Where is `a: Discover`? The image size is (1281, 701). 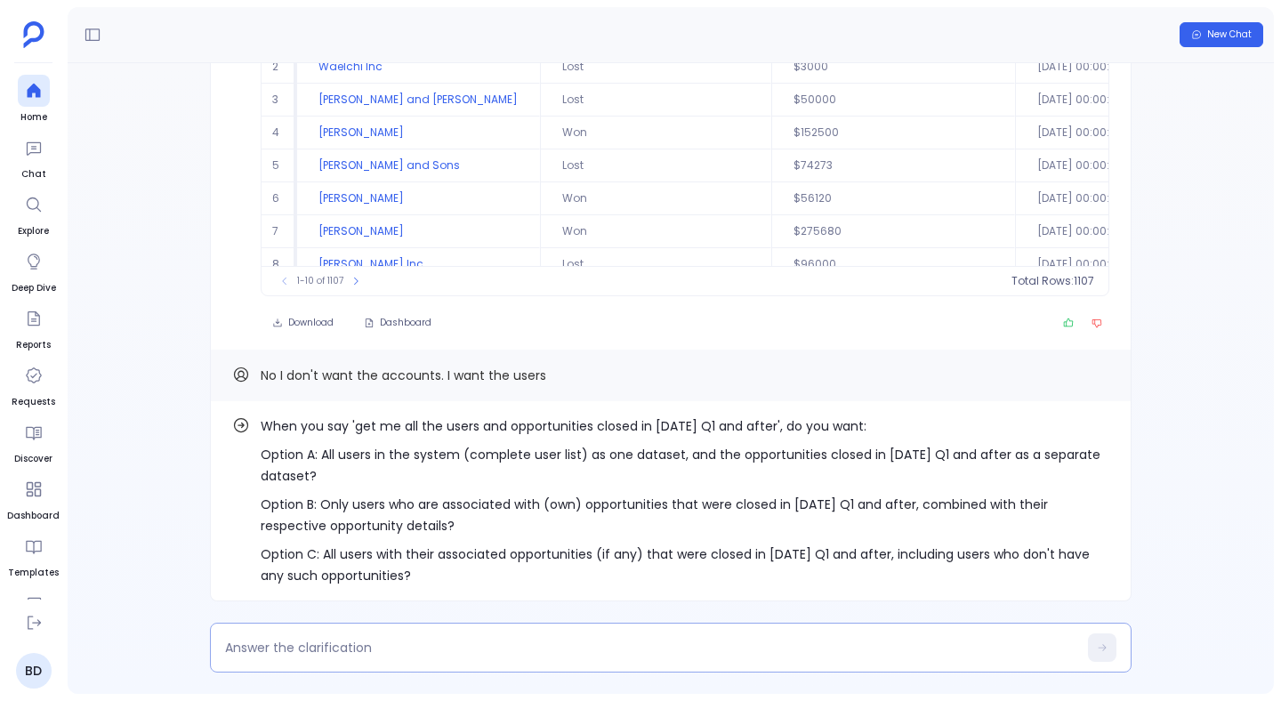
a: Discover is located at coordinates (33, 441).